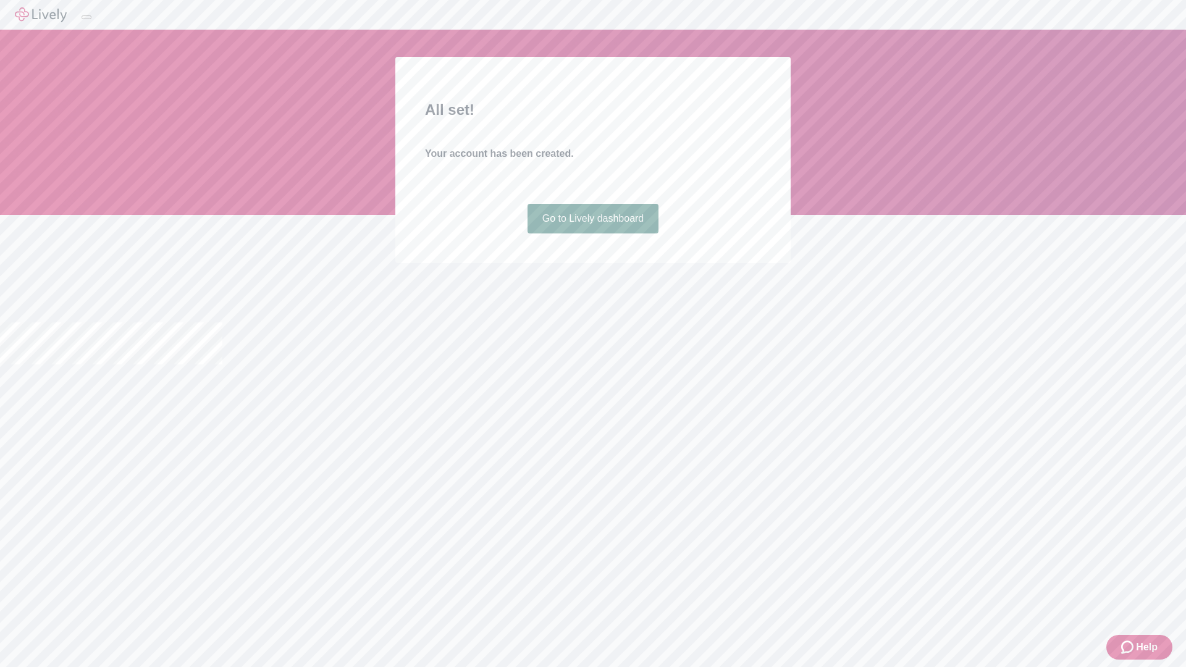  What do you see at coordinates (87, 17) in the screenshot?
I see `button: Log out` at bounding box center [87, 17].